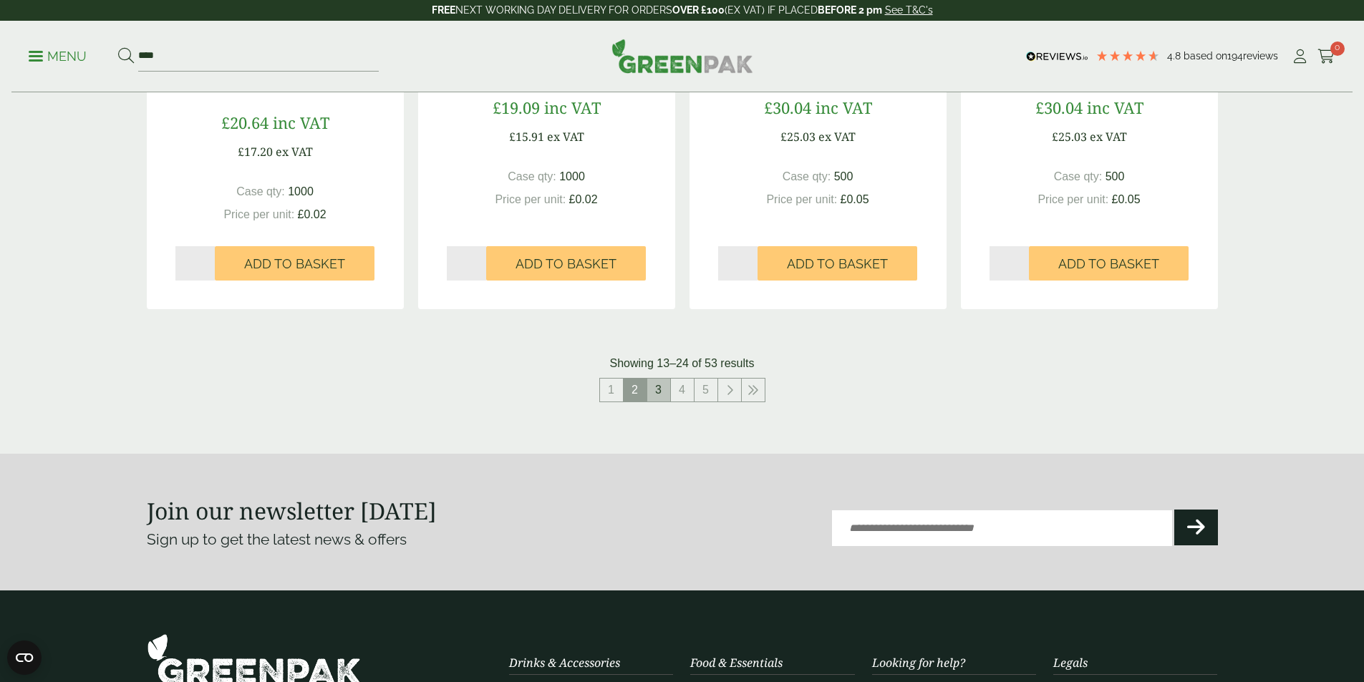 This screenshot has width=1364, height=682. What do you see at coordinates (57, 57) in the screenshot?
I see `p: Menu` at bounding box center [57, 57].